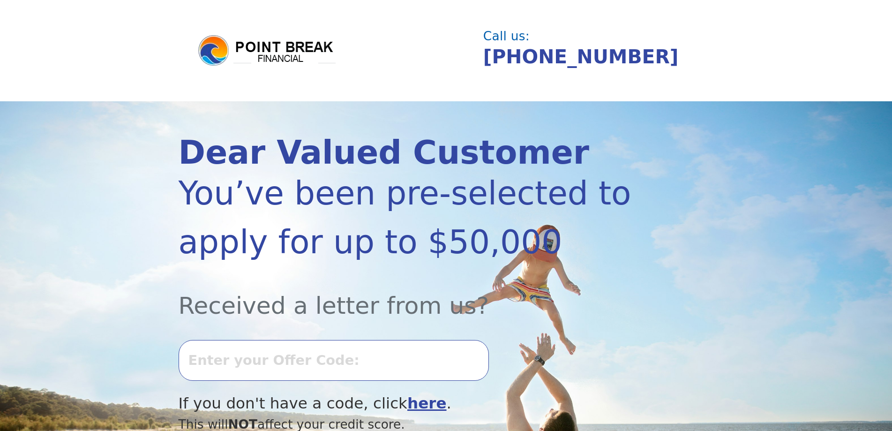  I want to click on input: Enter your Offer Code:, so click(334, 360).